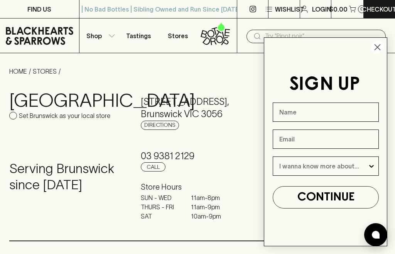 This screenshot has height=254, width=395. I want to click on button: CONTINUE, so click(326, 197).